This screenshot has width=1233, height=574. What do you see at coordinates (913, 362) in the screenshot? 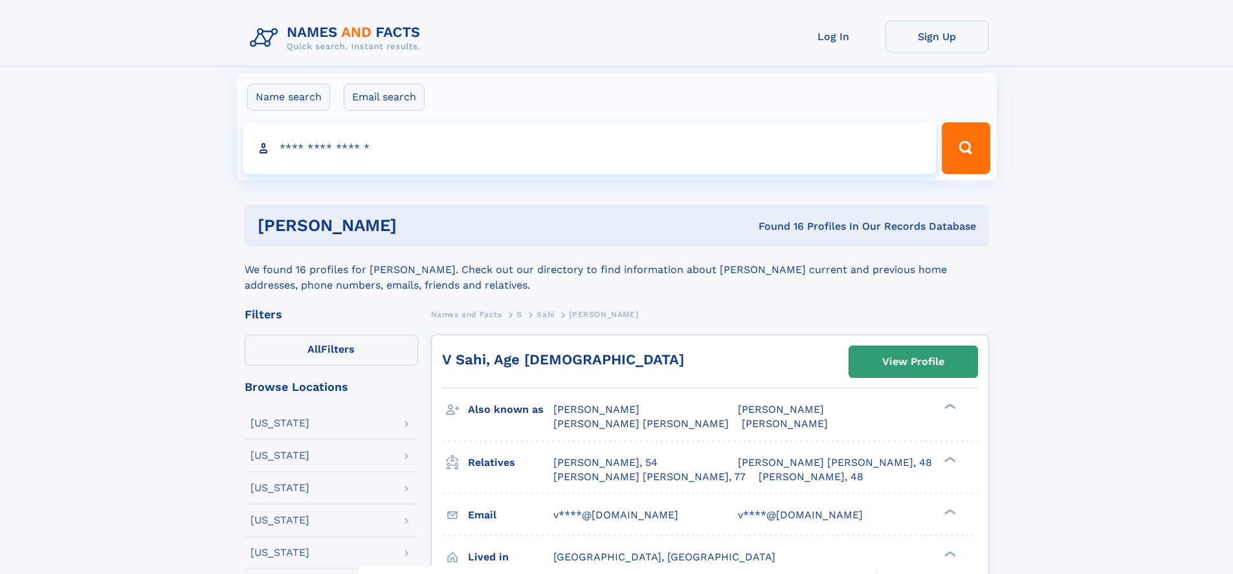
I see `a: View Profile` at bounding box center [913, 362].